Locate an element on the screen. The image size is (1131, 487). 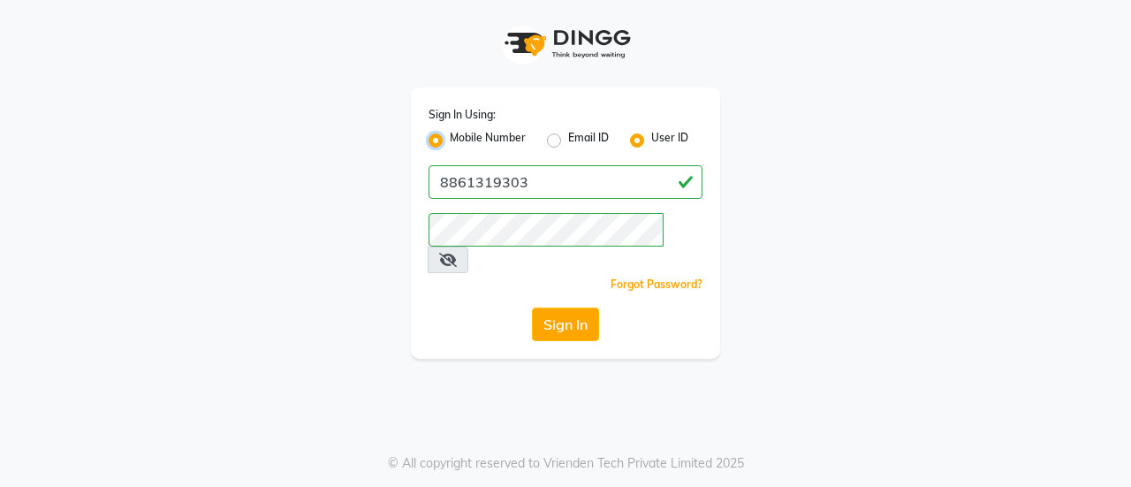
button: Sign In is located at coordinates (565, 324).